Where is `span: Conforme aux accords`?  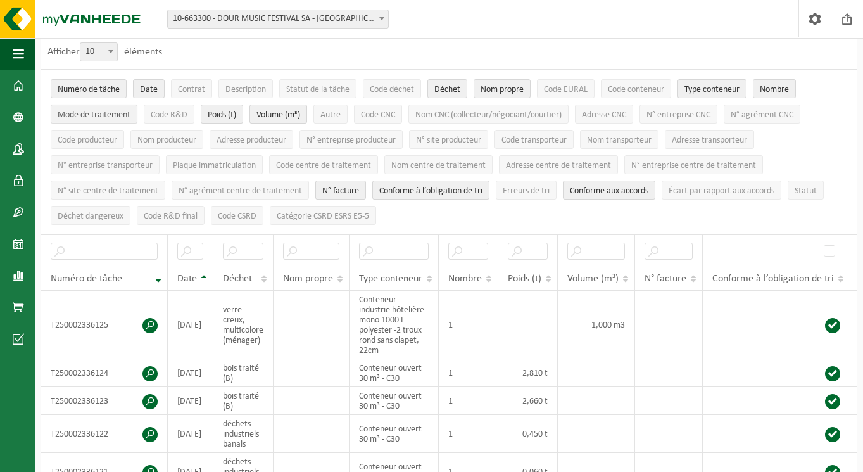 span: Conforme aux accords is located at coordinates (609, 191).